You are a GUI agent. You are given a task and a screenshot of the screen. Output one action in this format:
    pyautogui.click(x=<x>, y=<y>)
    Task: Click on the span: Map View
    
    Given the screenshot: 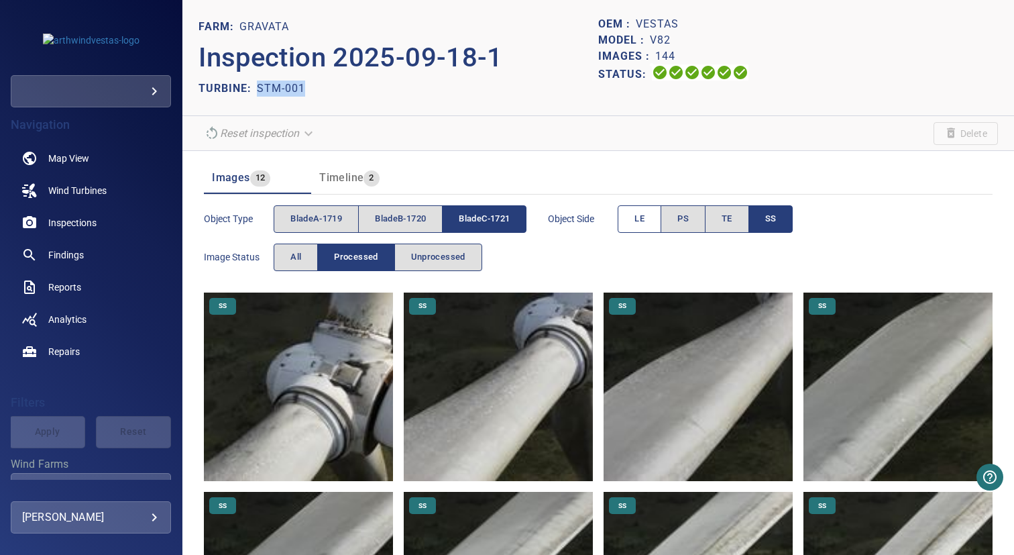 What is the action you would take?
    pyautogui.click(x=68, y=158)
    